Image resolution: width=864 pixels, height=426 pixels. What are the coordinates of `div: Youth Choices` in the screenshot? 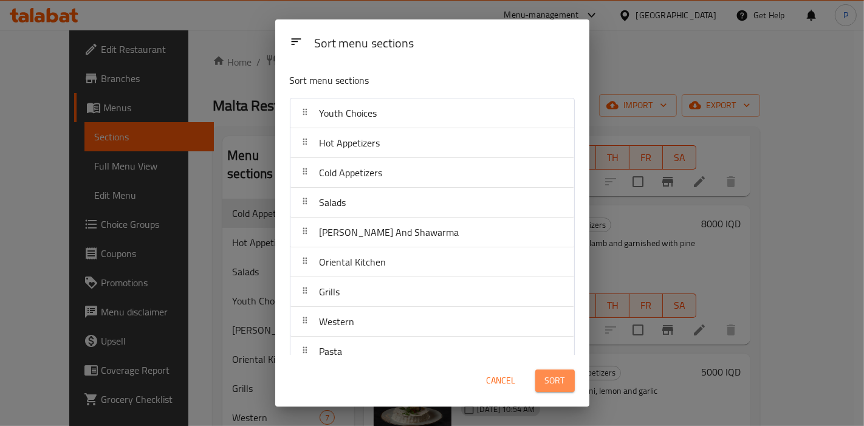 It's located at (432, 113).